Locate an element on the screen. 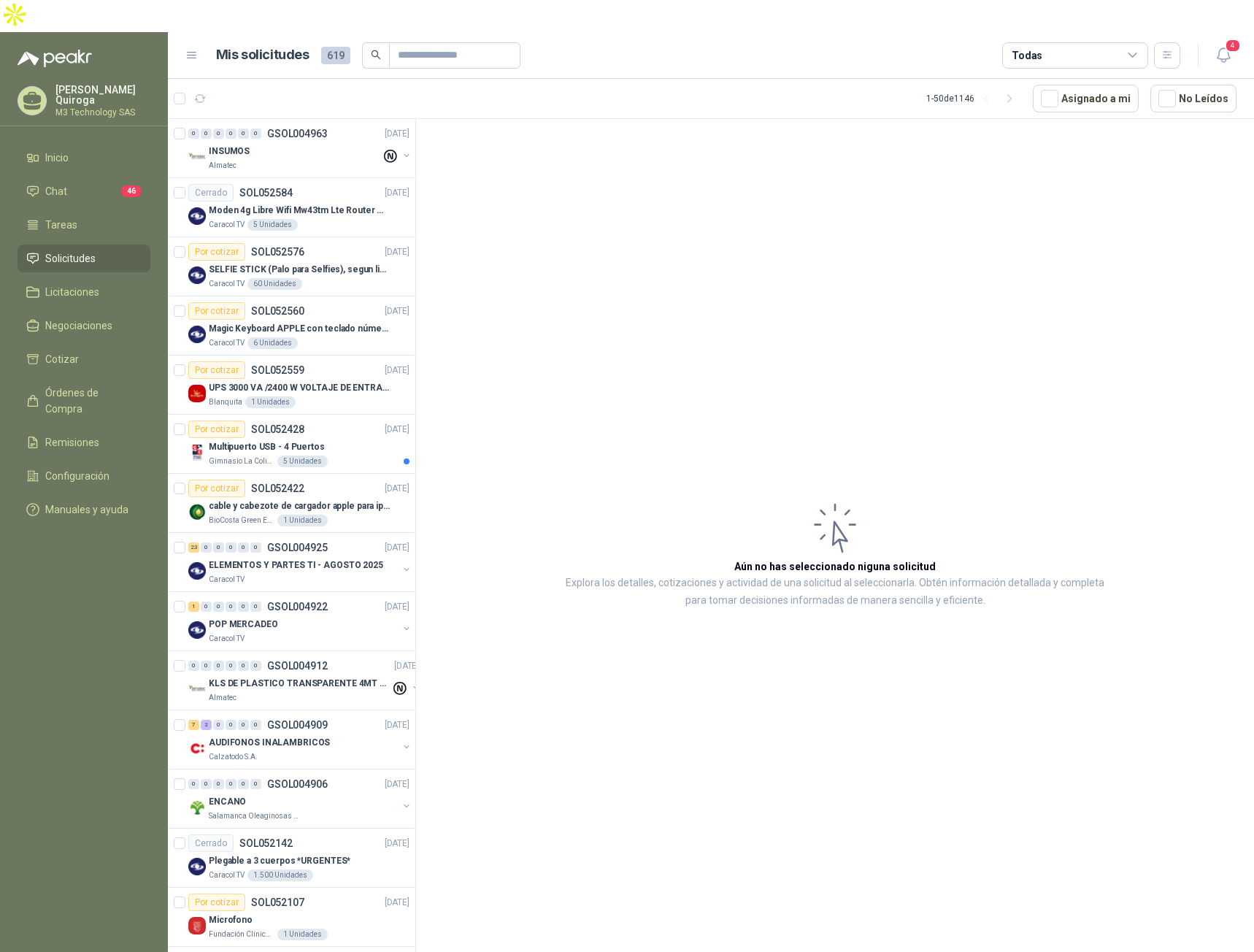  span: 46 is located at coordinates (132, 192).